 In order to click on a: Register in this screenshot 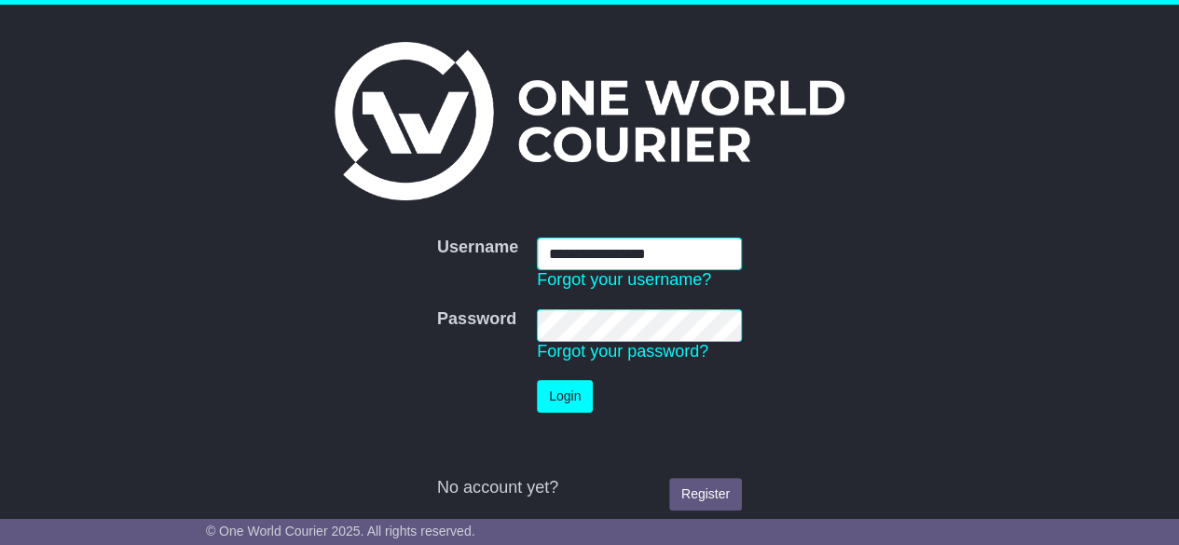, I will do `click(706, 494)`.